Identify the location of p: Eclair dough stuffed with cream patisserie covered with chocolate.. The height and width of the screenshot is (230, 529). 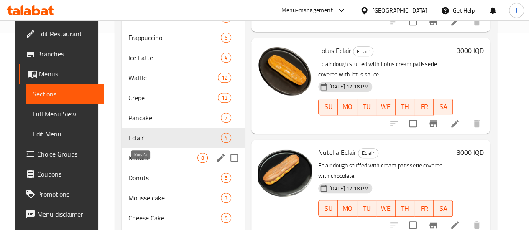
(385, 171).